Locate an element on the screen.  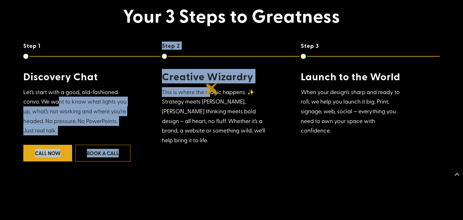
p: When your design’s sharp and ready to roll, we help you launch it big. Print, signage, web, socia... is located at coordinates (353, 111).